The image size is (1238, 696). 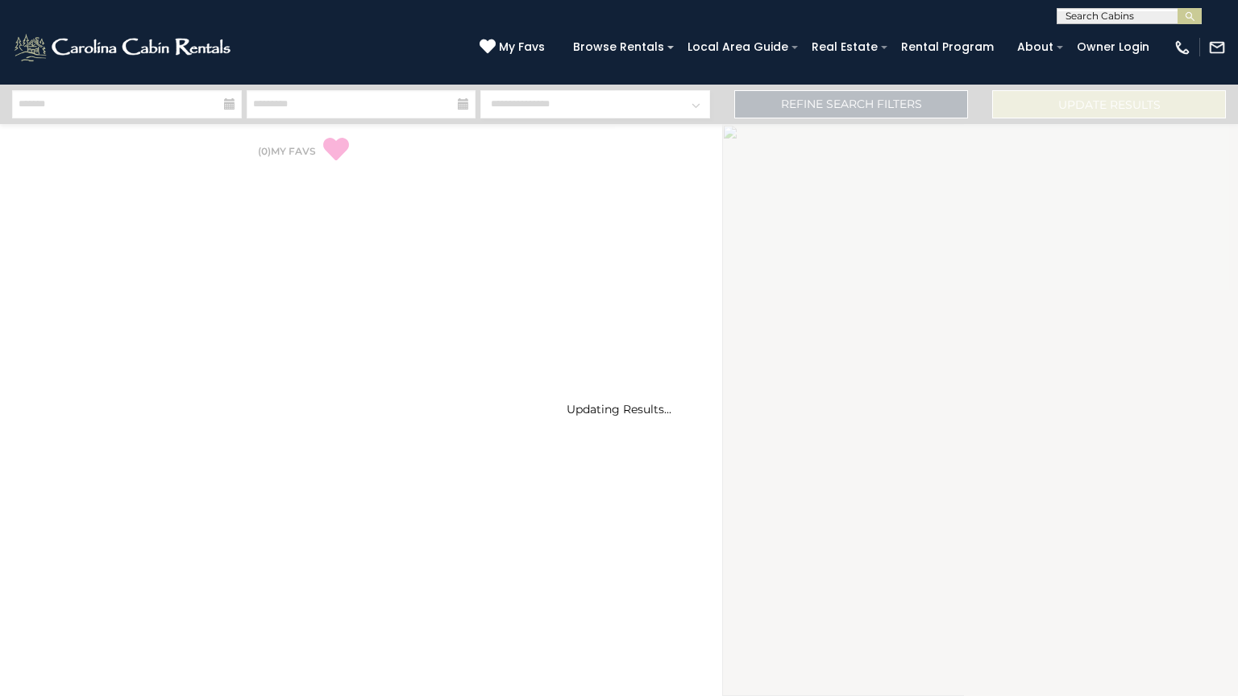 What do you see at coordinates (738, 47) in the screenshot?
I see `a: Local Area Guide` at bounding box center [738, 47].